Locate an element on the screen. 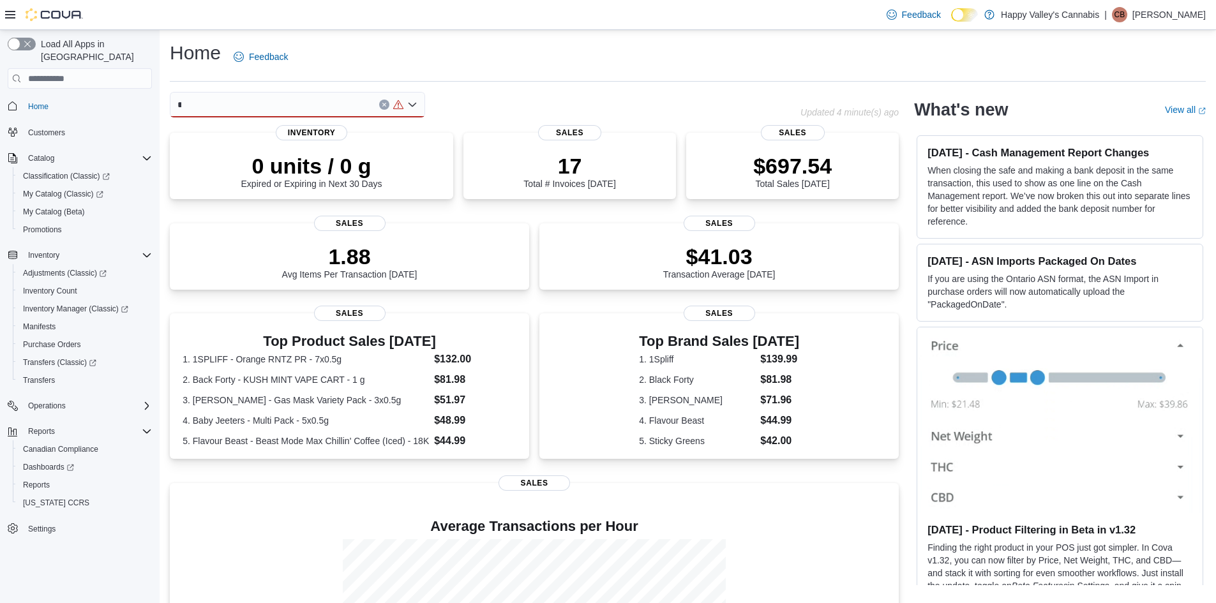 The width and height of the screenshot is (1216, 603). a: Manifests is located at coordinates (39, 327).